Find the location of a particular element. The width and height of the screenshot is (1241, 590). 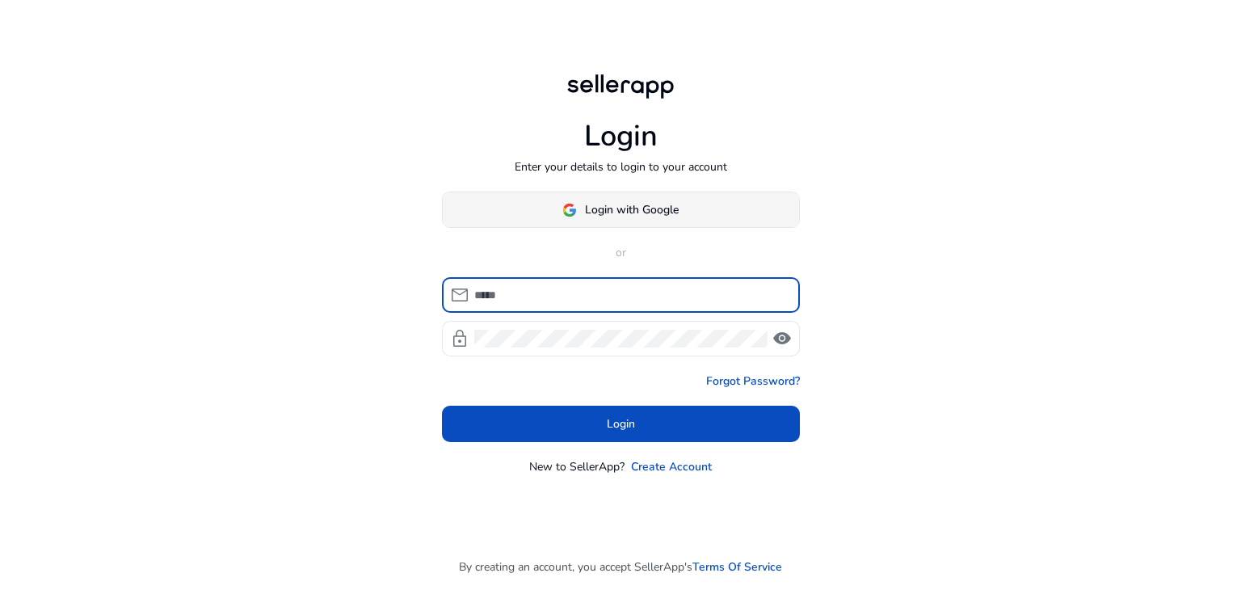

button: Login with Google is located at coordinates (621, 209).